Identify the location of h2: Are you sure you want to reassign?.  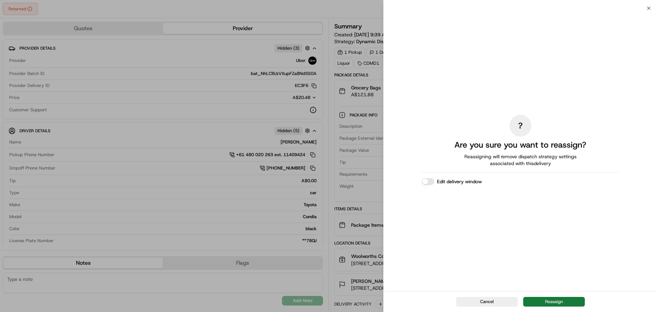
(520, 145).